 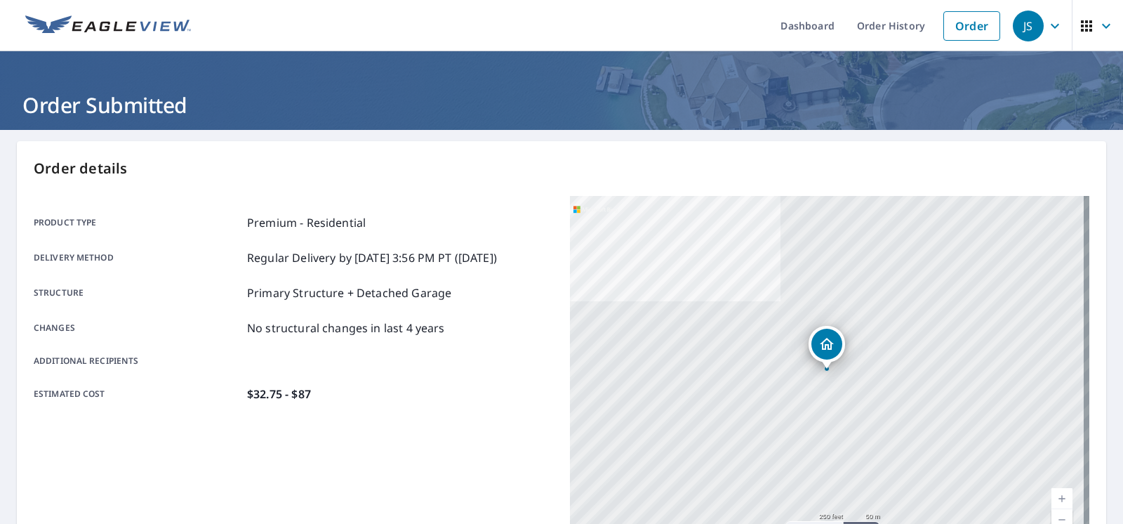 What do you see at coordinates (138, 293) in the screenshot?
I see `p: Structure` at bounding box center [138, 293].